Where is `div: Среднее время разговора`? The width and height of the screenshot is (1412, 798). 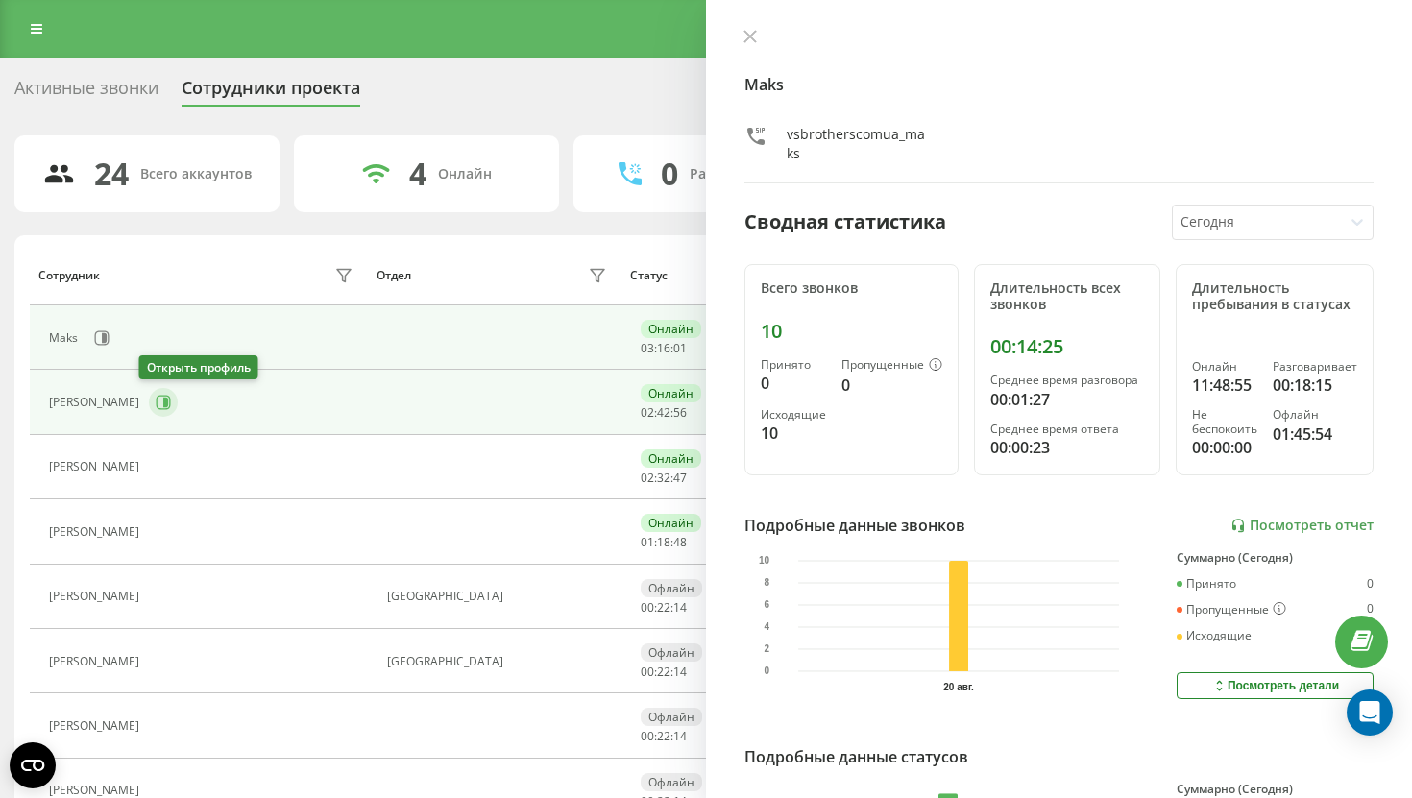
div: Среднее время разговора is located at coordinates (1067, 380).